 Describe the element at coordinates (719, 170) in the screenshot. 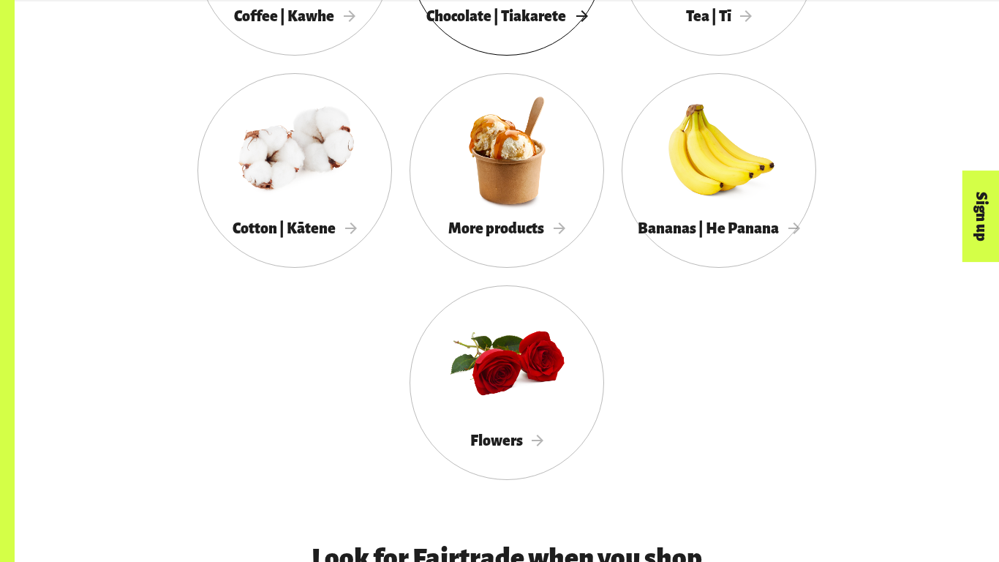

I see `a: Bananas | He Panana` at that location.